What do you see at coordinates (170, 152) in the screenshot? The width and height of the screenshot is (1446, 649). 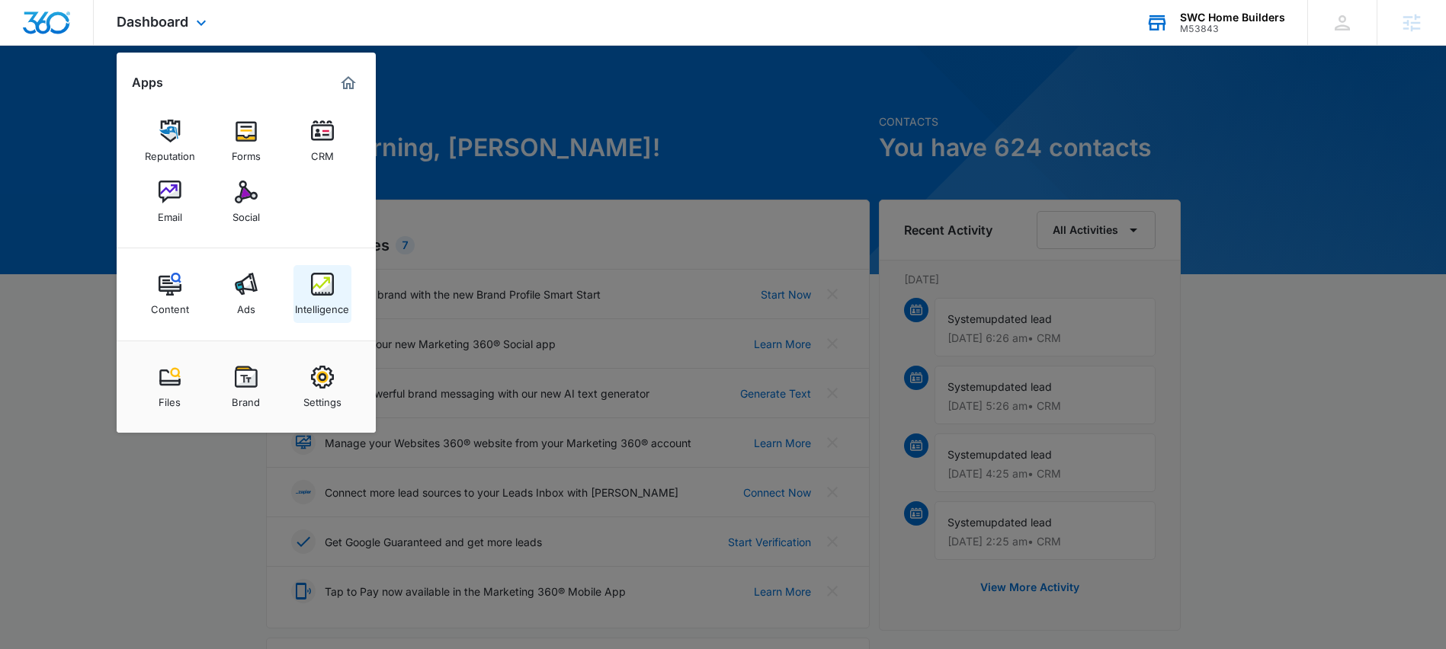 I see `div: Reputation` at bounding box center [170, 152].